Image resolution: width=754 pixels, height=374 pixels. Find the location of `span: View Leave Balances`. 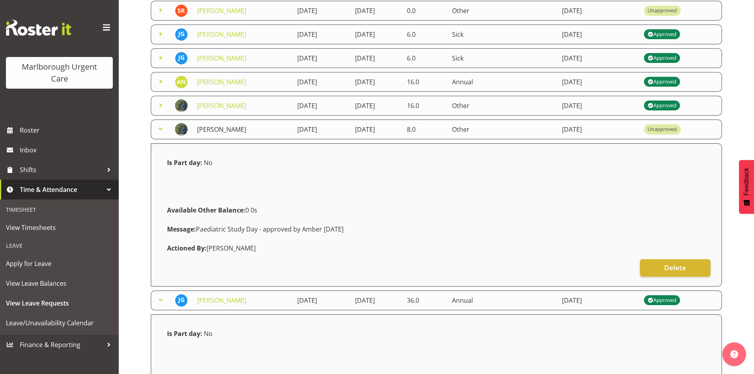

span: View Leave Balances is located at coordinates (59, 283).